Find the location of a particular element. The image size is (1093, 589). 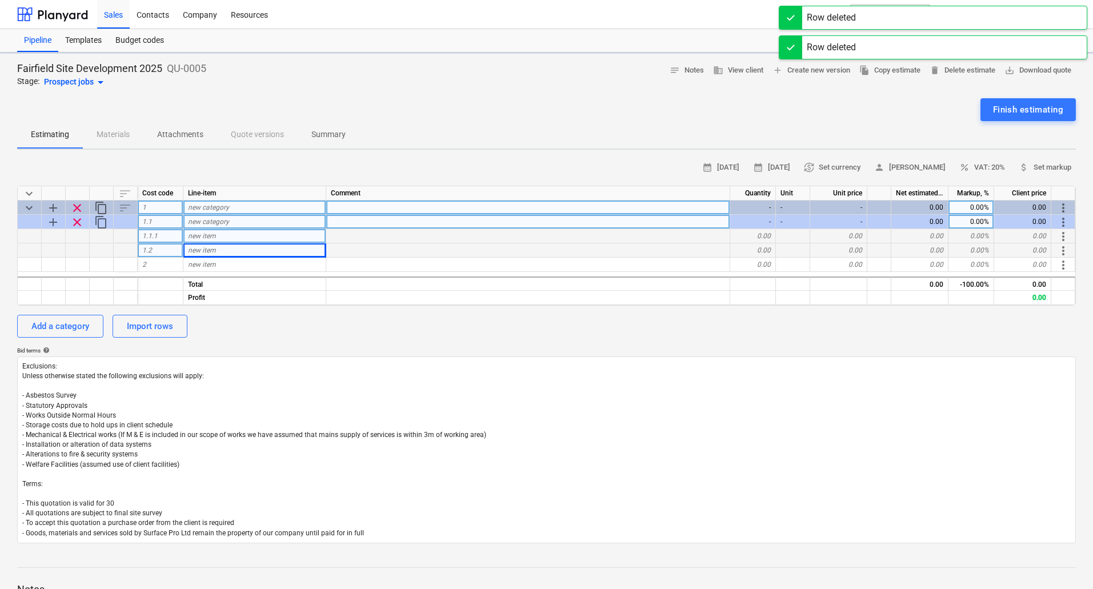

span: arrow_drop_down is located at coordinates (101, 82).